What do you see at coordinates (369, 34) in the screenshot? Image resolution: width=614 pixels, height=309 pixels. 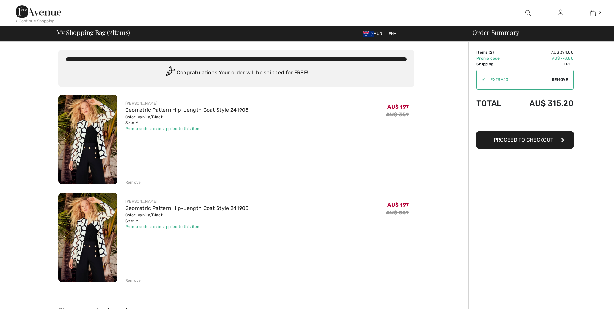 I see `img: Australian Dollar` at bounding box center [369, 34].